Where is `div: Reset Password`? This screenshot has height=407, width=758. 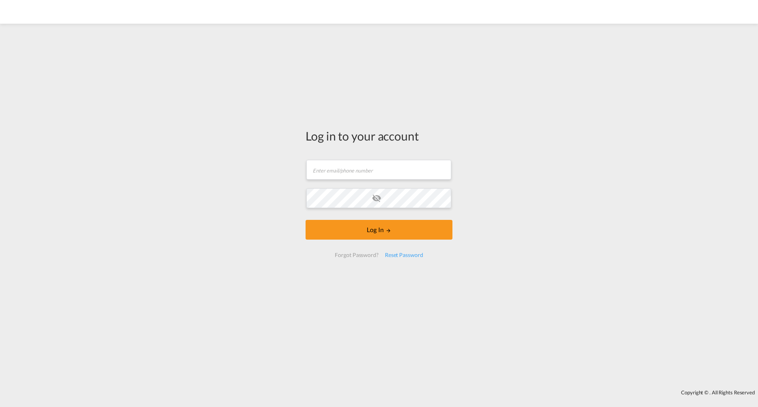 div: Reset Password is located at coordinates (404, 255).